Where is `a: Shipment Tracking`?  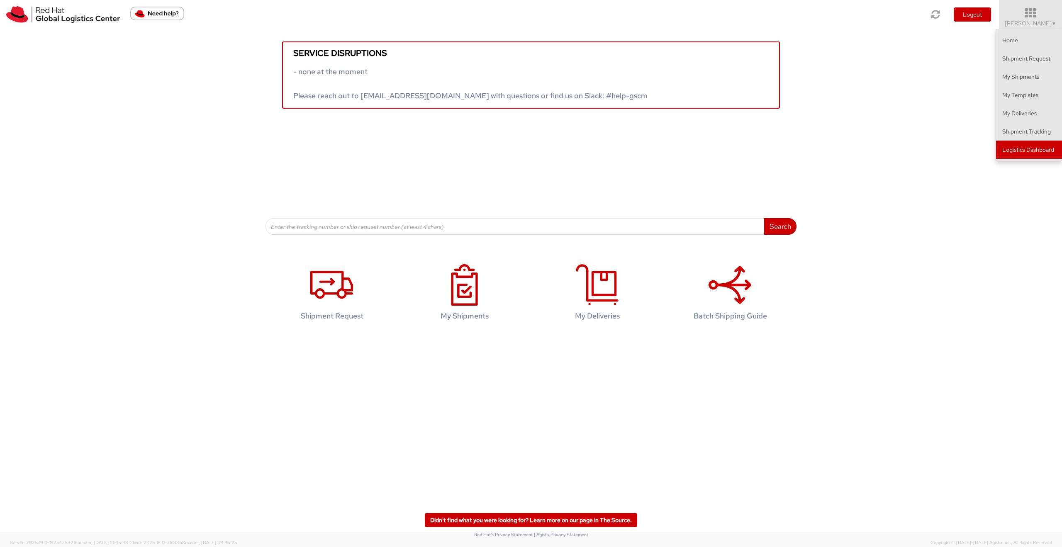 a: Shipment Tracking is located at coordinates (1029, 132).